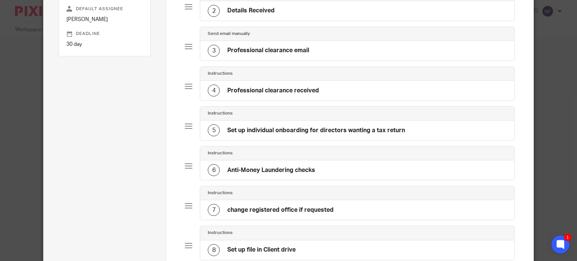  Describe the element at coordinates (104, 9) in the screenshot. I see `p: Default assignee` at that location.